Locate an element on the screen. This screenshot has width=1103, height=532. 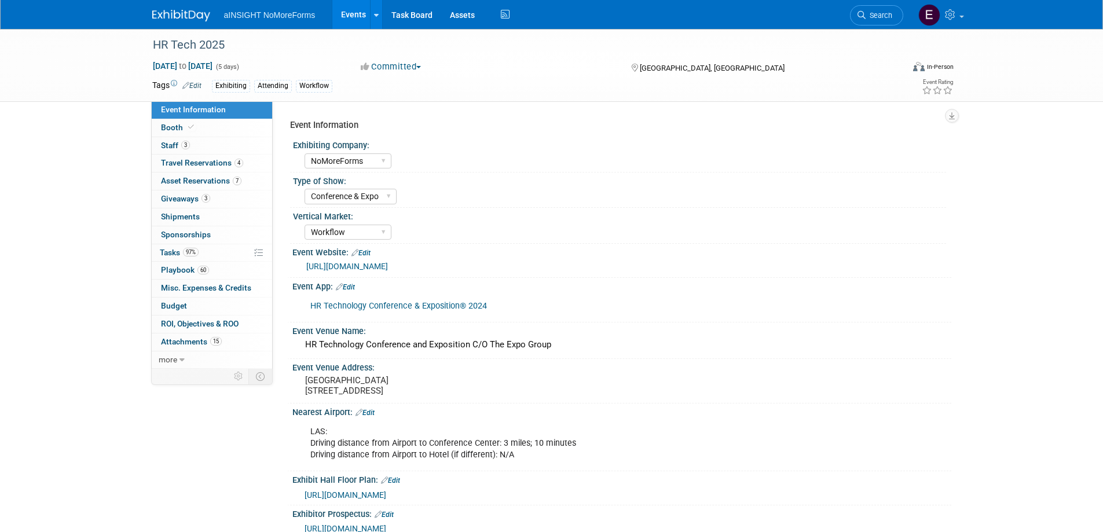
span: Sponsorships is located at coordinates (186, 234).